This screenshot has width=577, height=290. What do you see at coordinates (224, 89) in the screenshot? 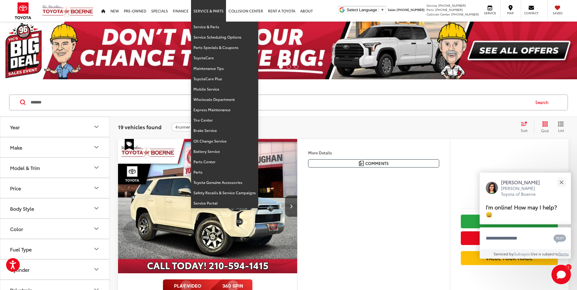
I see `a: Mobile Service` at bounding box center [224, 89].